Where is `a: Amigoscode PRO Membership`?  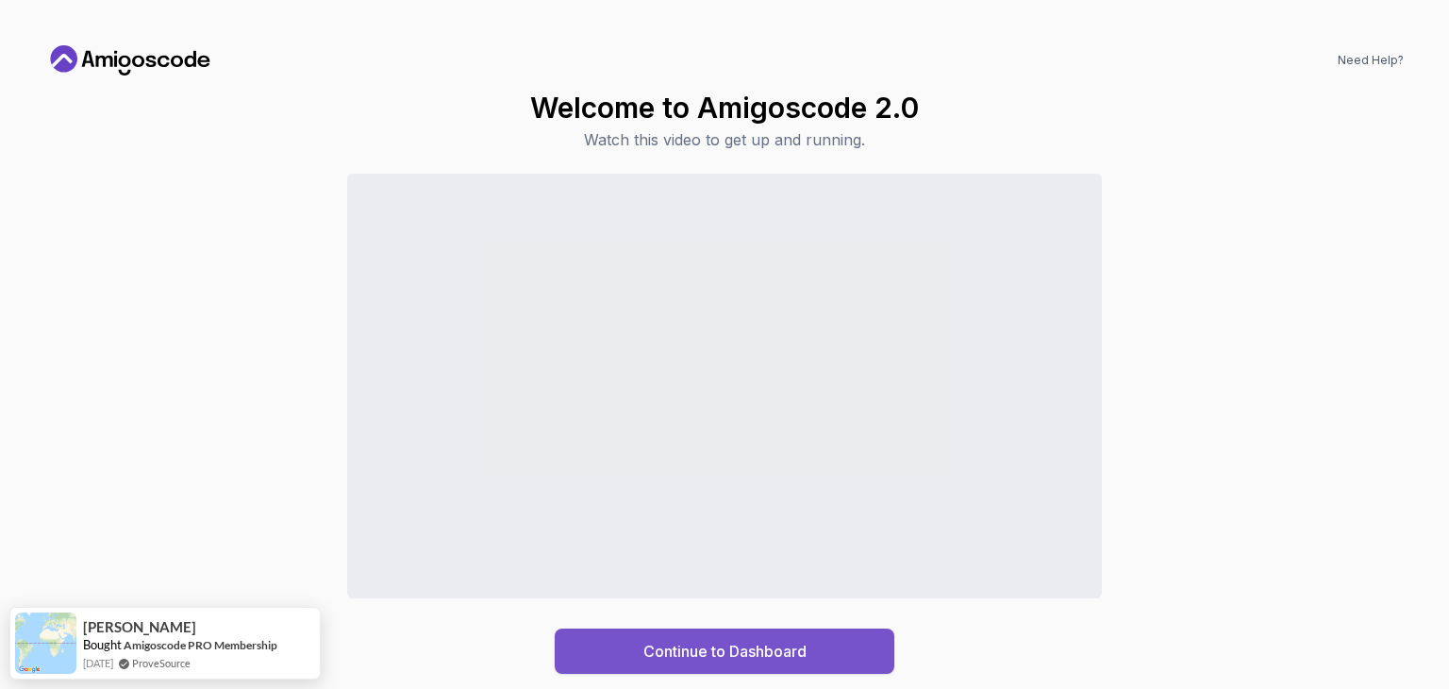 a: Amigoscode PRO Membership is located at coordinates (200, 644).